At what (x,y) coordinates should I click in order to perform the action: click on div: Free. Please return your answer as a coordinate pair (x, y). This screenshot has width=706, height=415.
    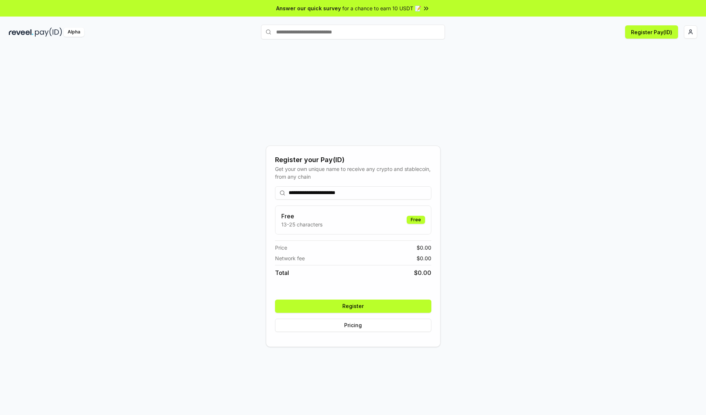
    Looking at the image, I should click on (416, 220).